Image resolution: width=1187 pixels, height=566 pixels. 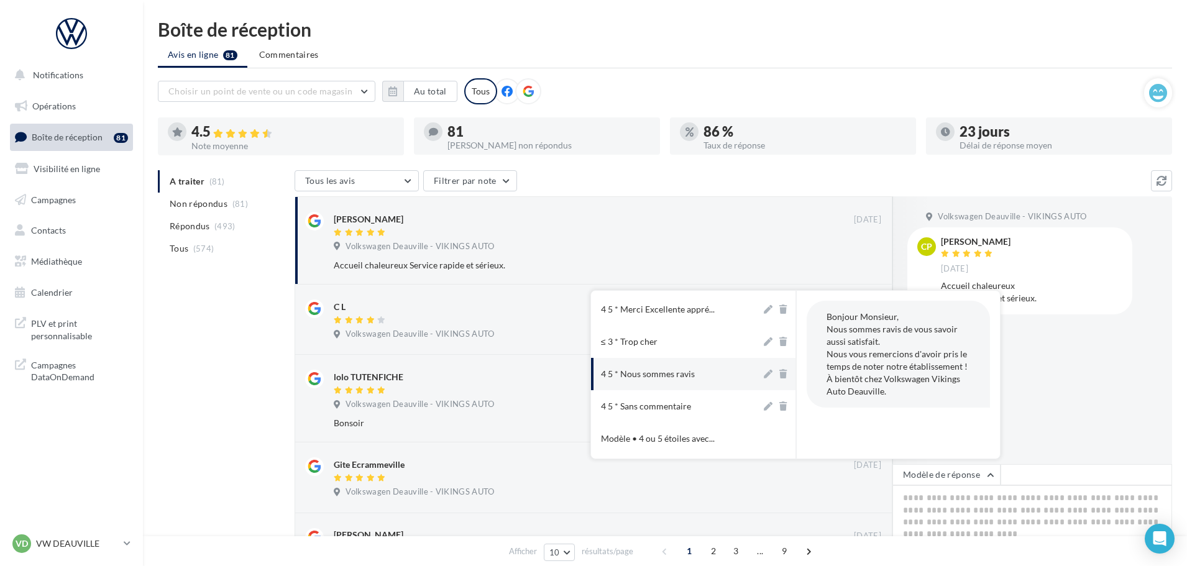 I want to click on button: Modèle de réponse, so click(x=947, y=475).